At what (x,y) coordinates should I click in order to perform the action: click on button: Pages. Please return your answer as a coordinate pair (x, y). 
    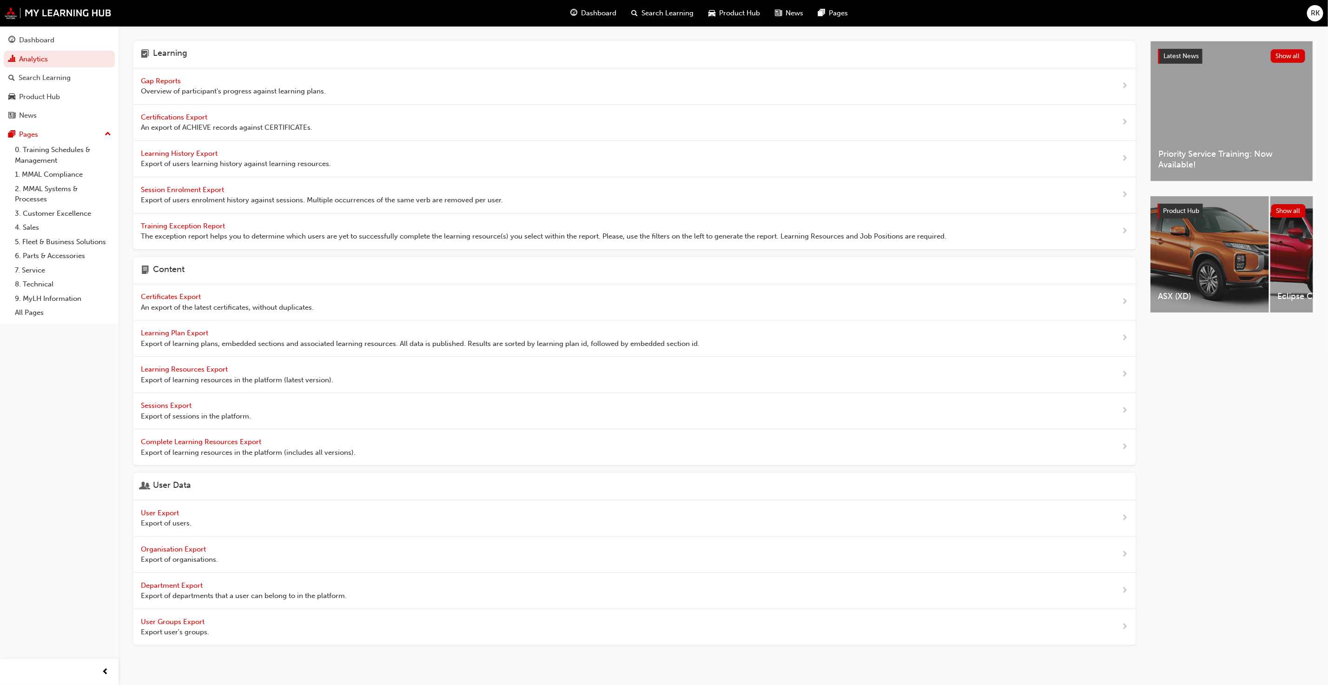
    Looking at the image, I should click on (59, 134).